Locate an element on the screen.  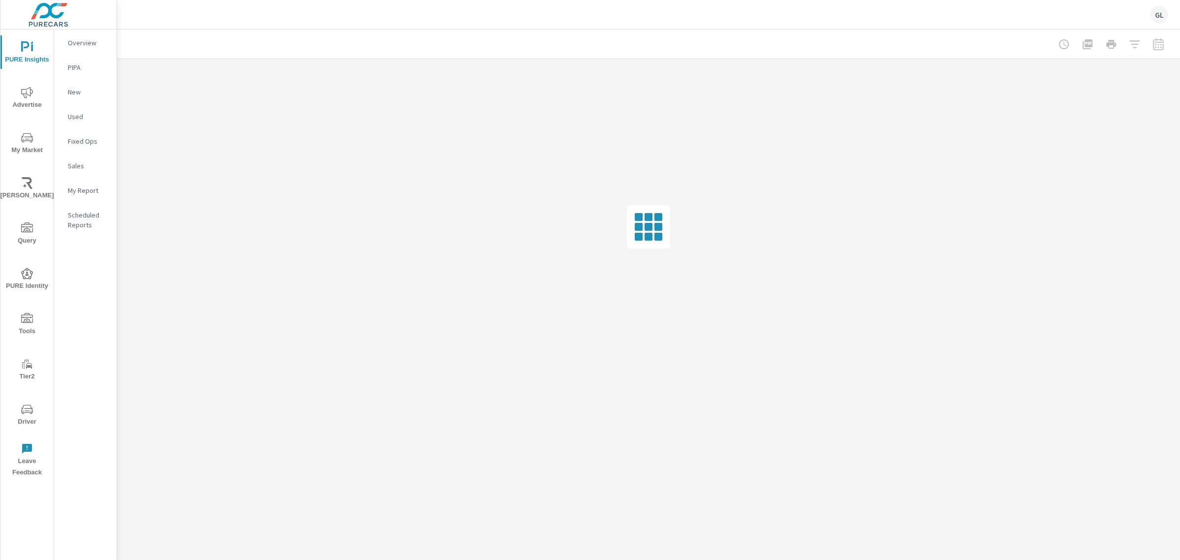
span: PURE Insights is located at coordinates (27, 53).